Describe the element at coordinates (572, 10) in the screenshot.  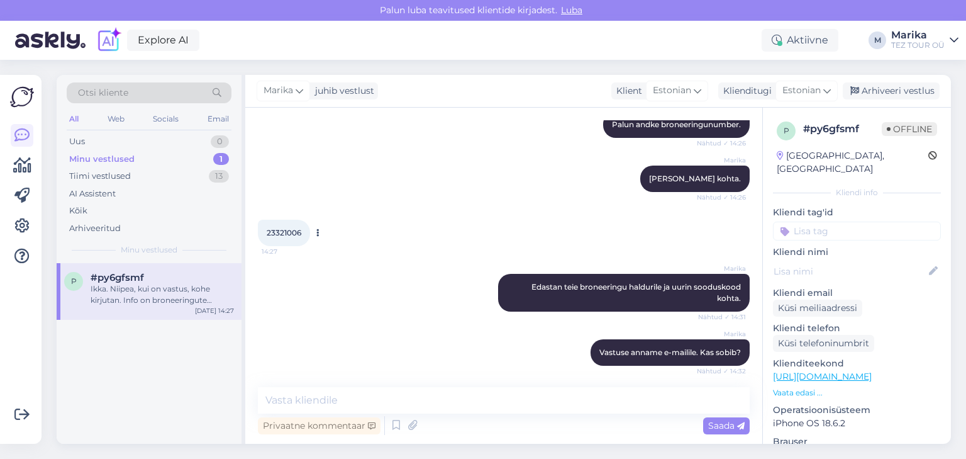
I see `span: Luba` at that location.